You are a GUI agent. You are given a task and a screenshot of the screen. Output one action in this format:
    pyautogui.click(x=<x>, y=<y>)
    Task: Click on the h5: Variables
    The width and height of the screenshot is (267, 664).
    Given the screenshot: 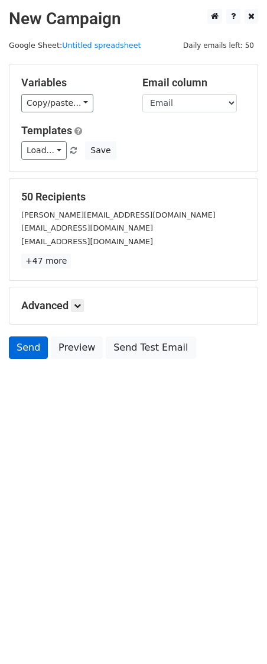 What is the action you would take?
    pyautogui.click(x=73, y=83)
    